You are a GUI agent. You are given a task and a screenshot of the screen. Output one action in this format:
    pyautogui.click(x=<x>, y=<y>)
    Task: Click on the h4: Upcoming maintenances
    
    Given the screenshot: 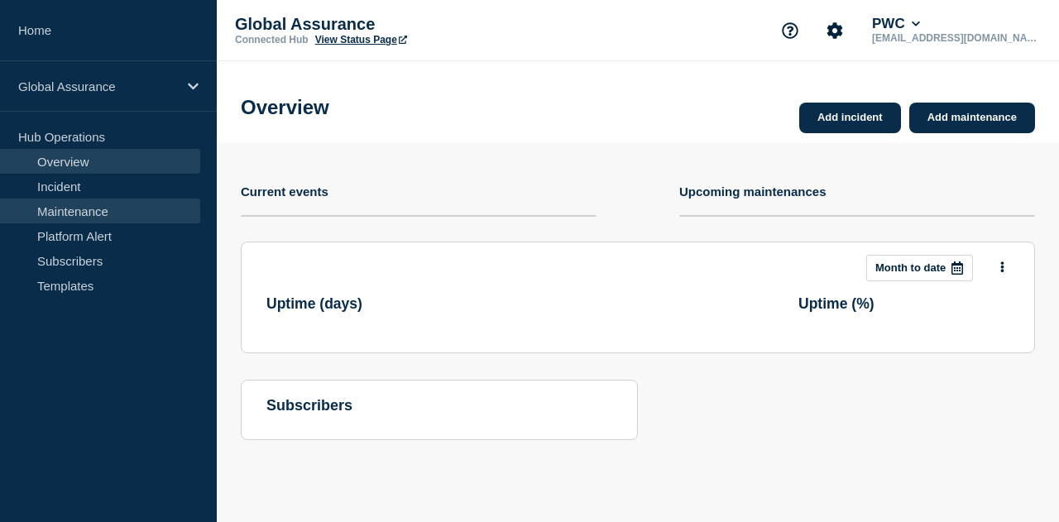 What is the action you would take?
    pyautogui.click(x=753, y=191)
    